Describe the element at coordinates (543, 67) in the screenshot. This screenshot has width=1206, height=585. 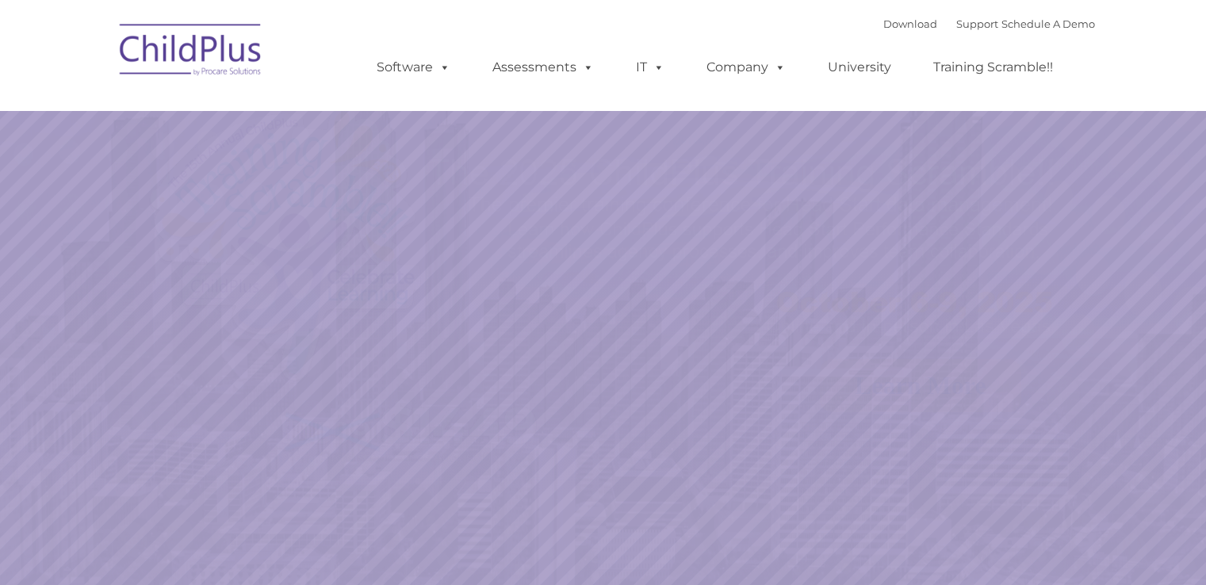
I see `a: Assessments` at that location.